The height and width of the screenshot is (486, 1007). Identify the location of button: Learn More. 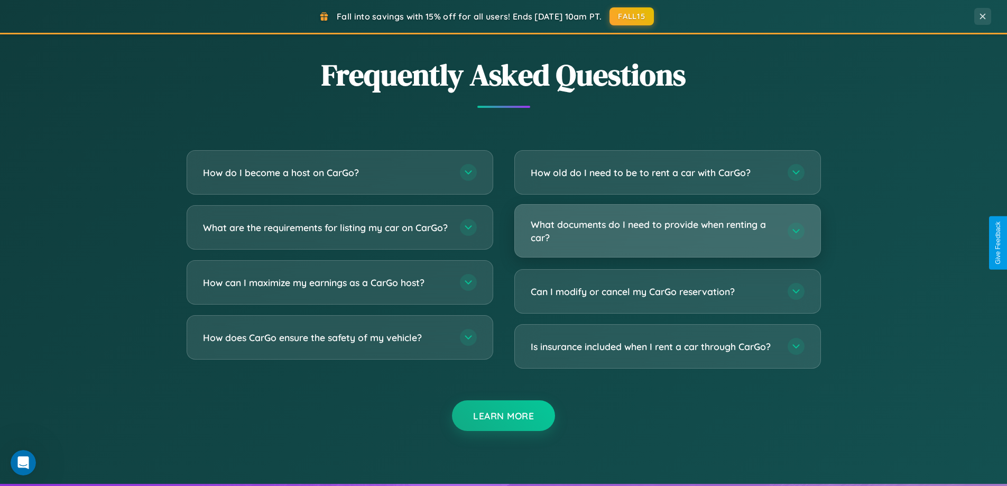
(503, 415).